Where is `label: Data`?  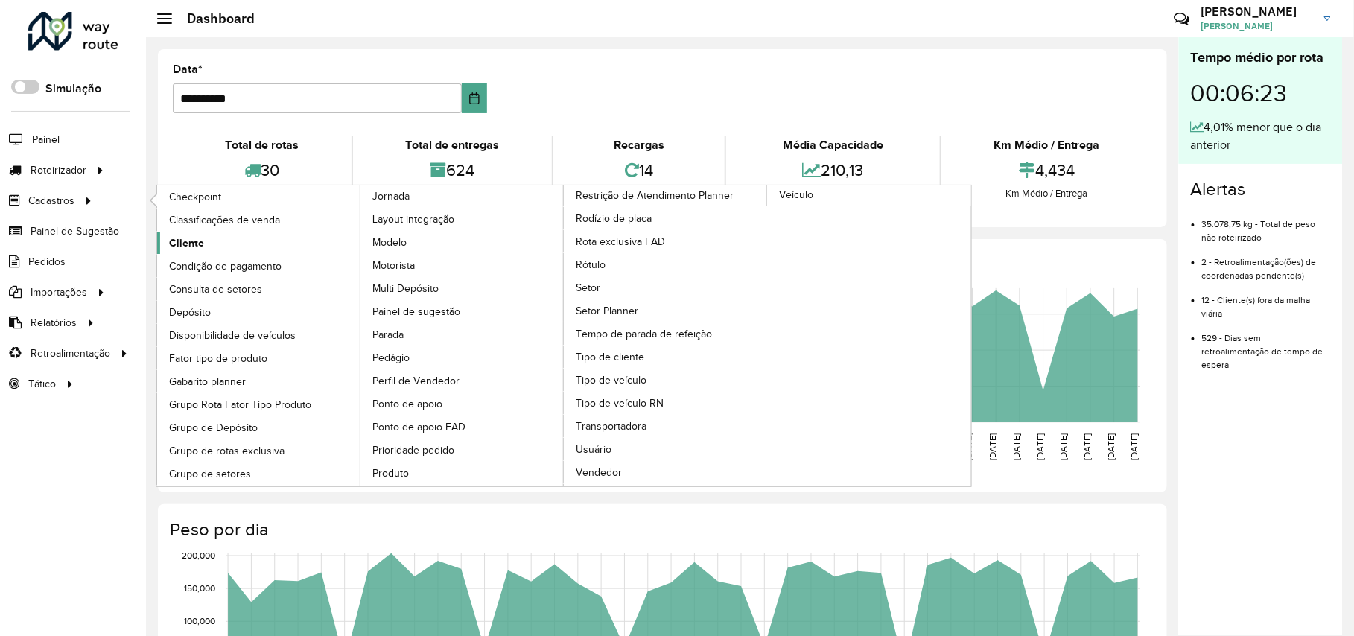 label: Data is located at coordinates (188, 69).